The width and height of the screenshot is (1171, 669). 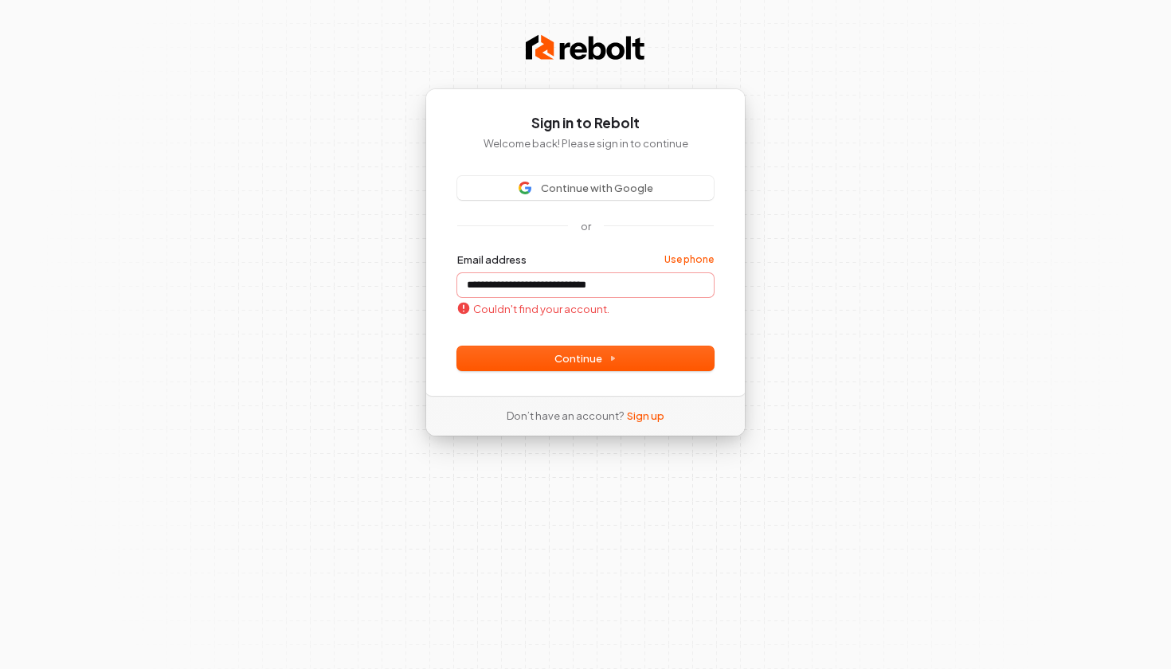 I want to click on a: Use phone, so click(x=689, y=260).